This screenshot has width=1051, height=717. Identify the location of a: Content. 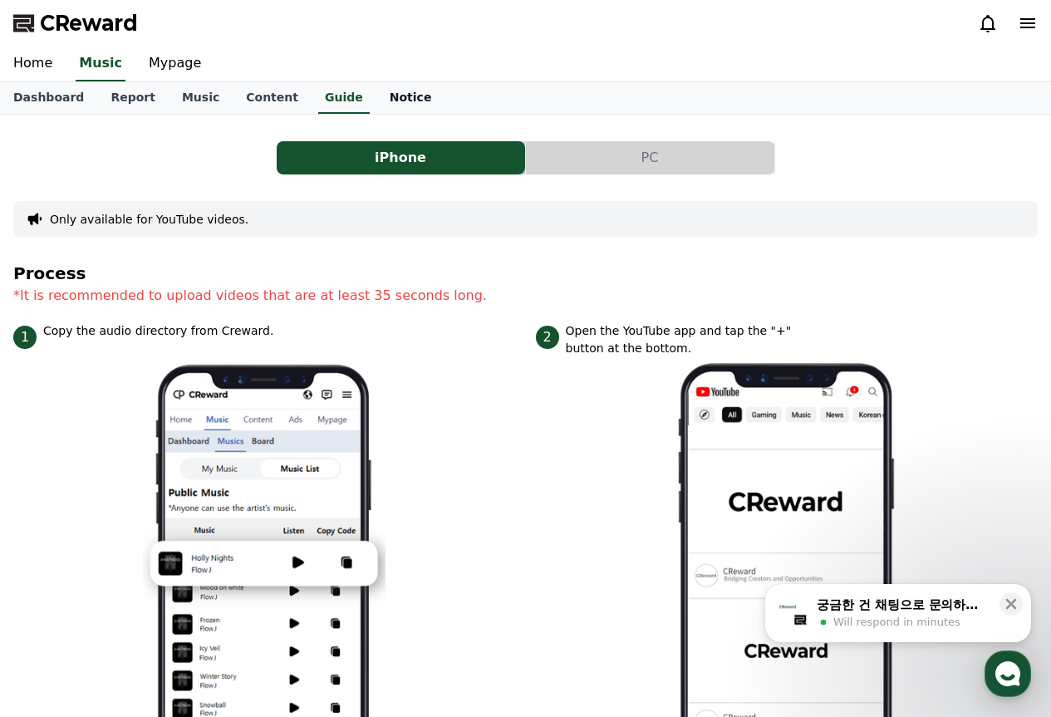
(272, 98).